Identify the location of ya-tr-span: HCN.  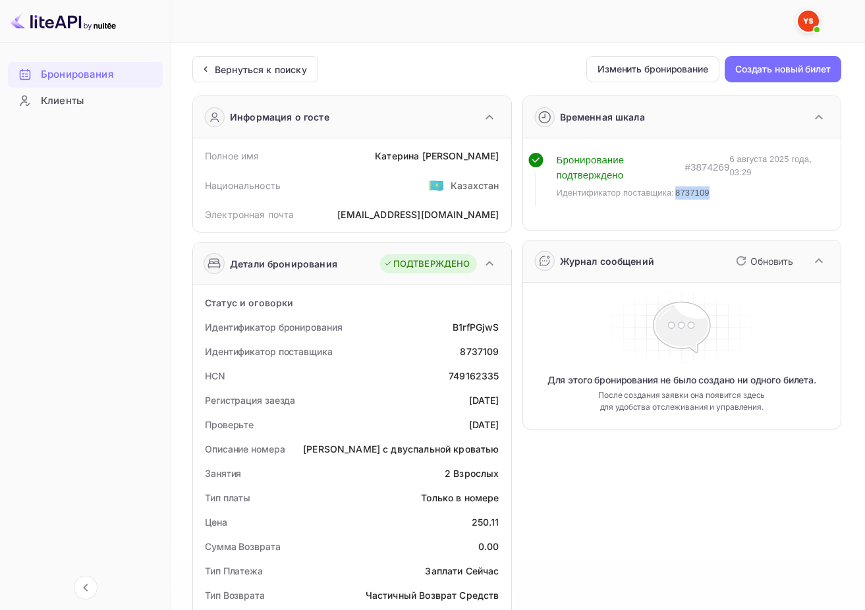
(215, 376).